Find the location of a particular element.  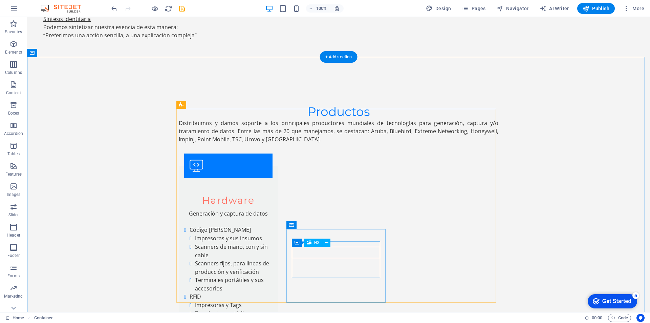

span: Navigator is located at coordinates (512, 8).